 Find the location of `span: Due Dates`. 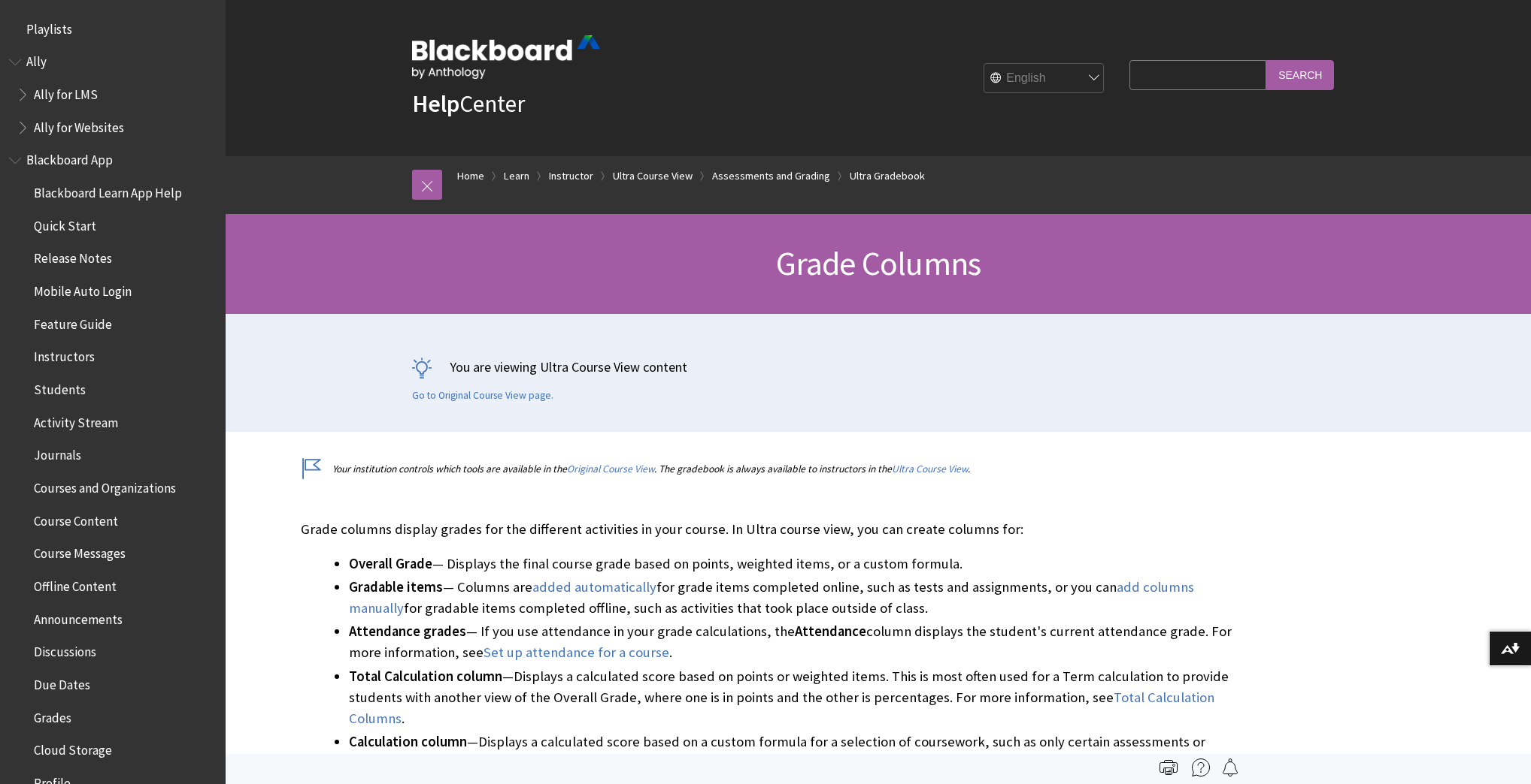

span: Due Dates is located at coordinates (62, 682).